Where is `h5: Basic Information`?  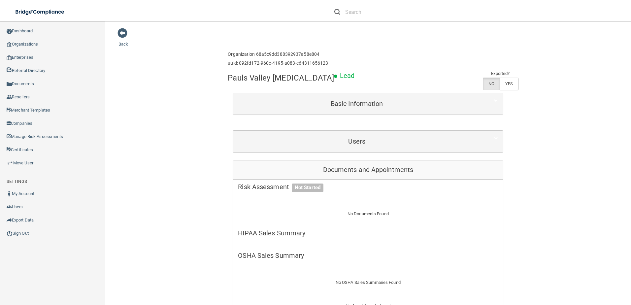 h5: Basic Information is located at coordinates (357, 104).